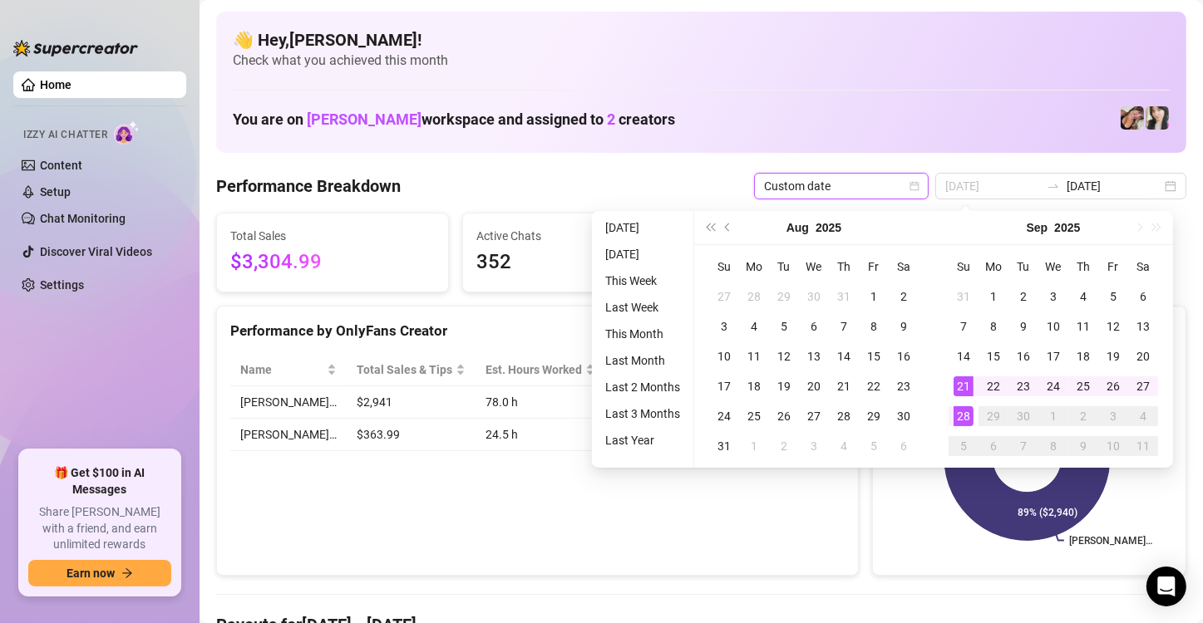 The width and height of the screenshot is (1203, 623). Describe the element at coordinates (1083, 327) in the screenshot. I see `div: 11` at that location.